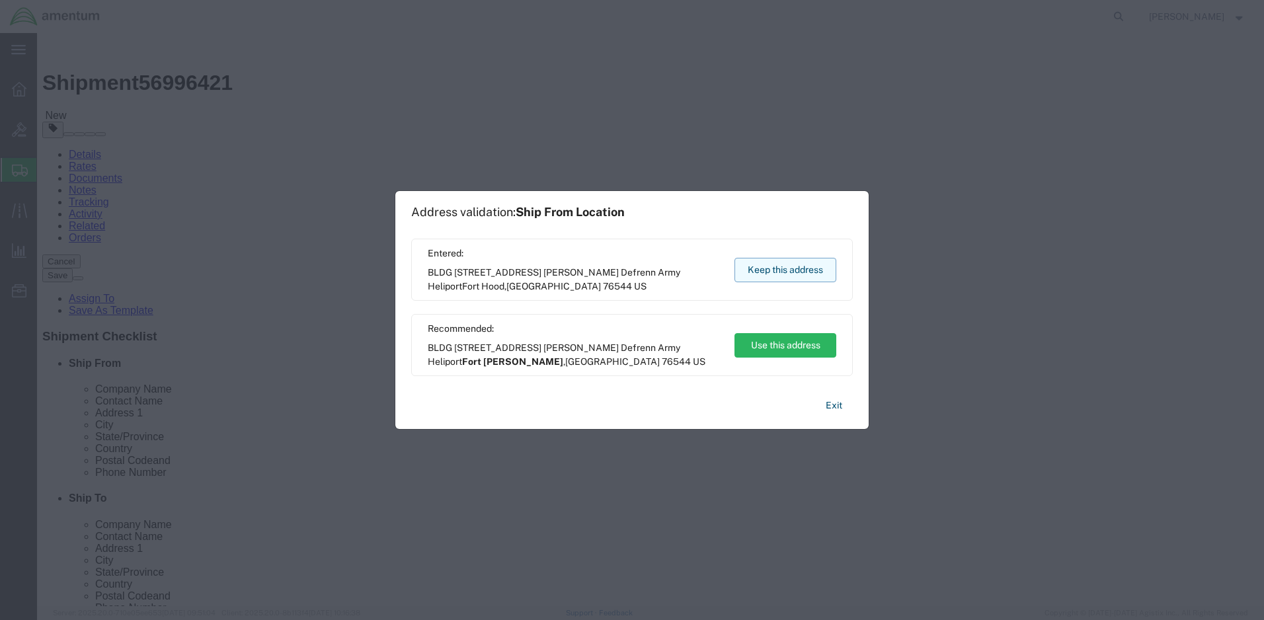  I want to click on span: Ship From Location, so click(570, 212).